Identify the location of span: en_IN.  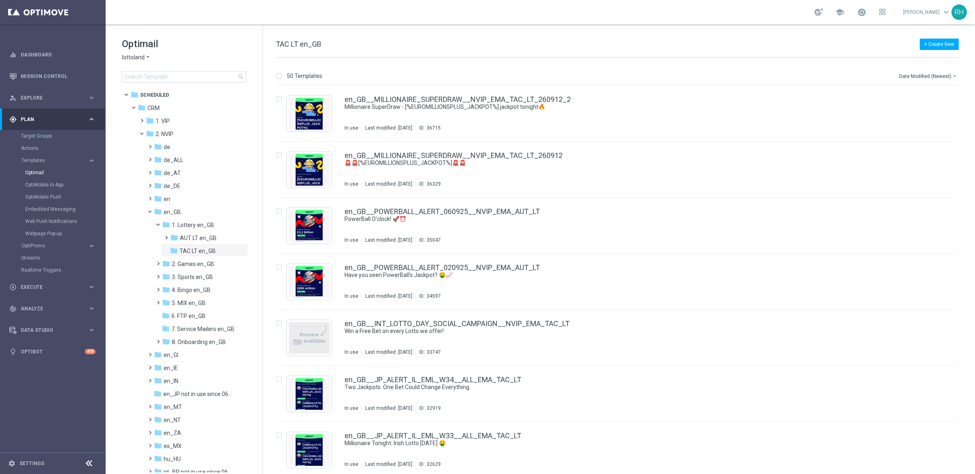
(171, 381).